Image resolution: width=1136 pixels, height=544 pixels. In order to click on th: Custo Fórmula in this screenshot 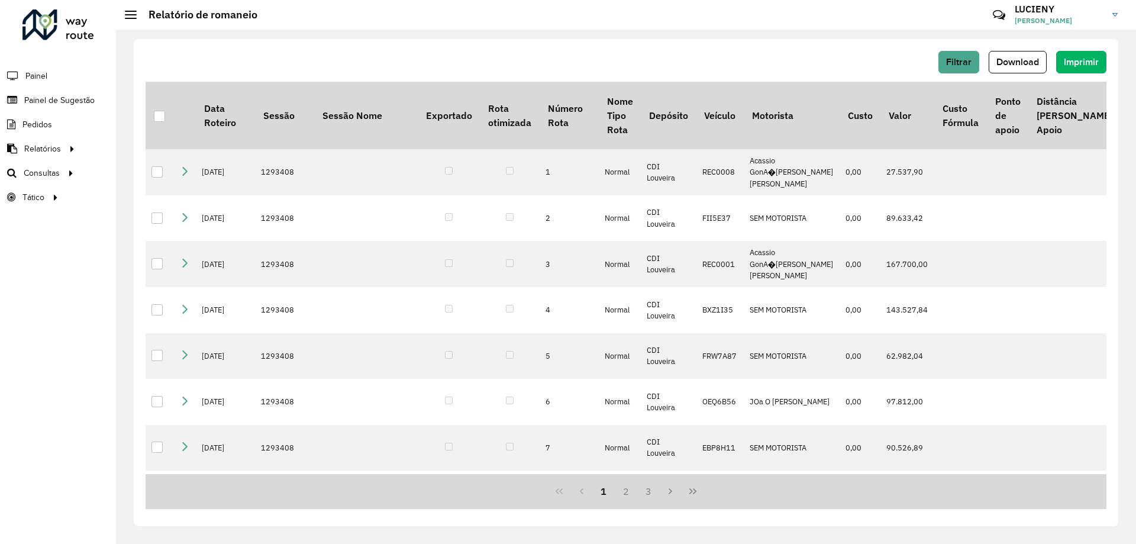, I will do `click(960, 115)`.